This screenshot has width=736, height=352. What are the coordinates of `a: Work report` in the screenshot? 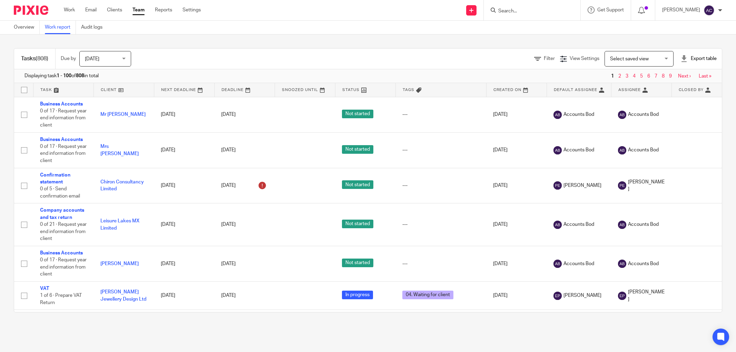 It's located at (60, 27).